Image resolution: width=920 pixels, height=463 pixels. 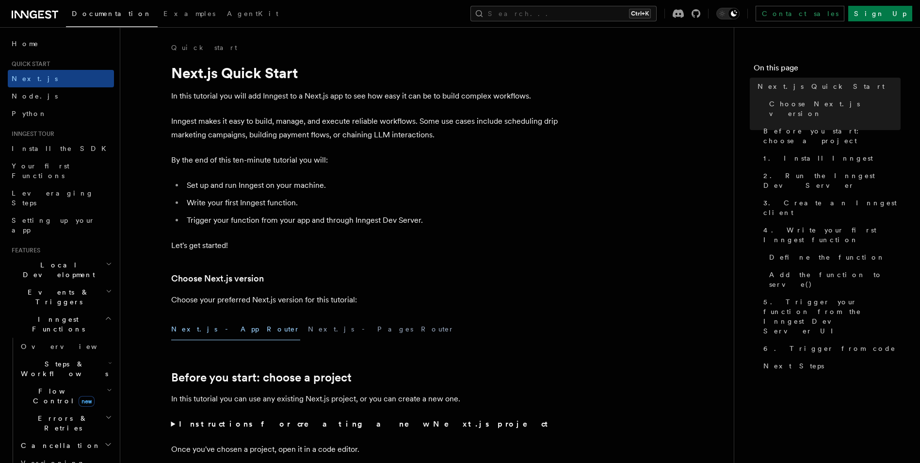 What do you see at coordinates (34, 79) in the screenshot?
I see `span: Next.js` at bounding box center [34, 79].